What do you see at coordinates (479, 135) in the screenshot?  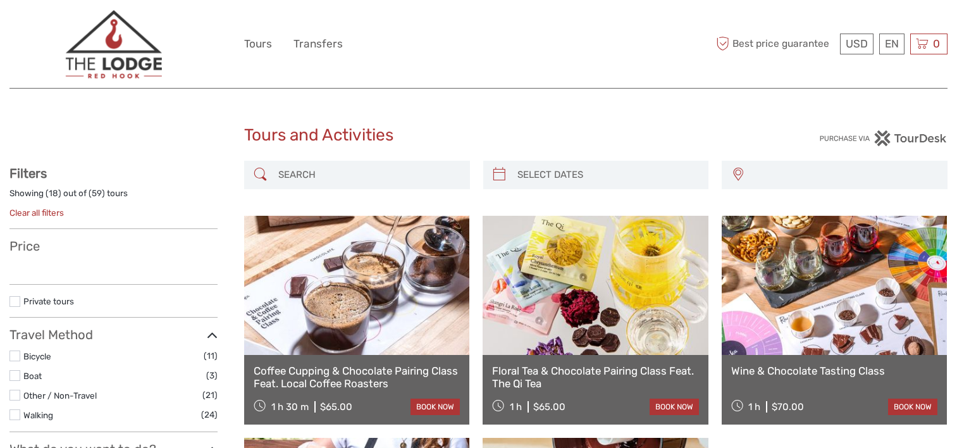 I see `h1: Tours and Activities` at bounding box center [479, 135].